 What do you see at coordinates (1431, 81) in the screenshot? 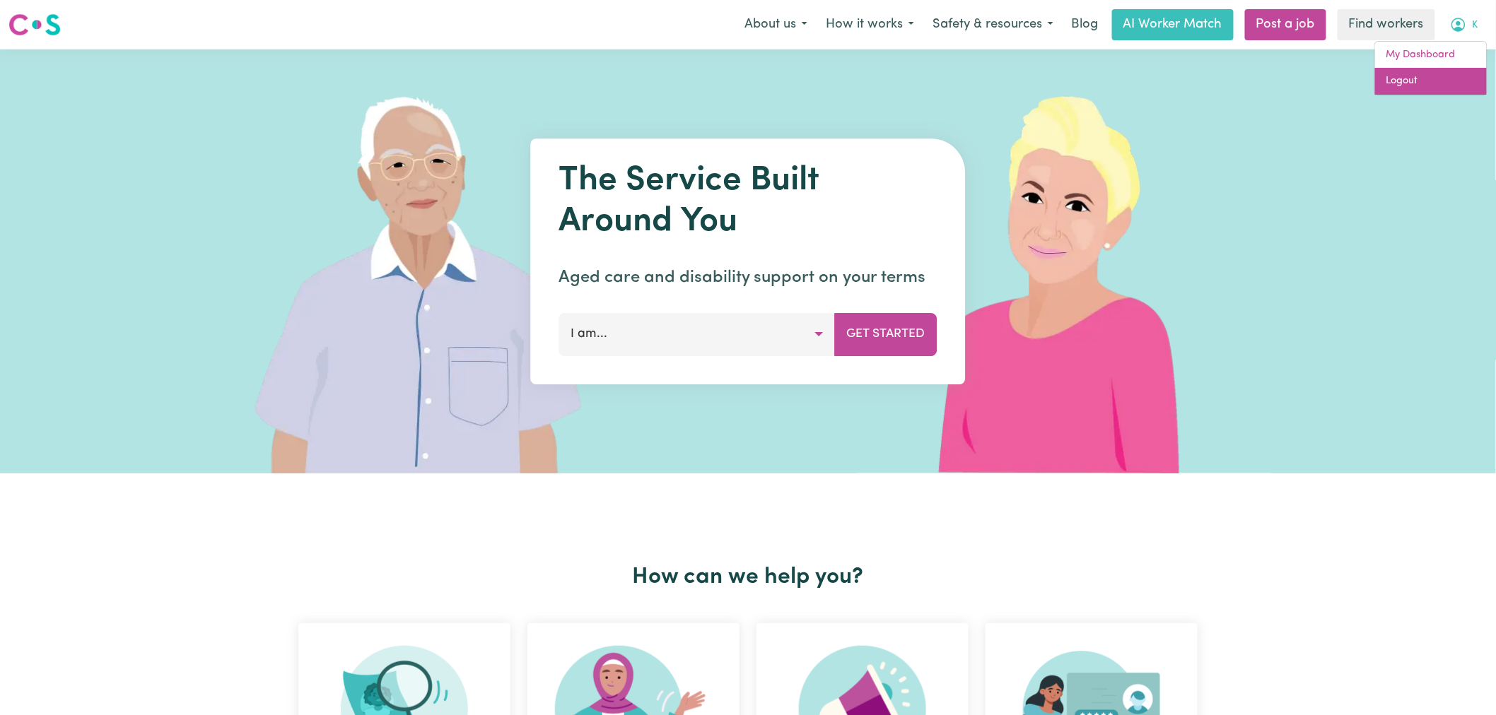
I see `a: Logout` at bounding box center [1431, 81].